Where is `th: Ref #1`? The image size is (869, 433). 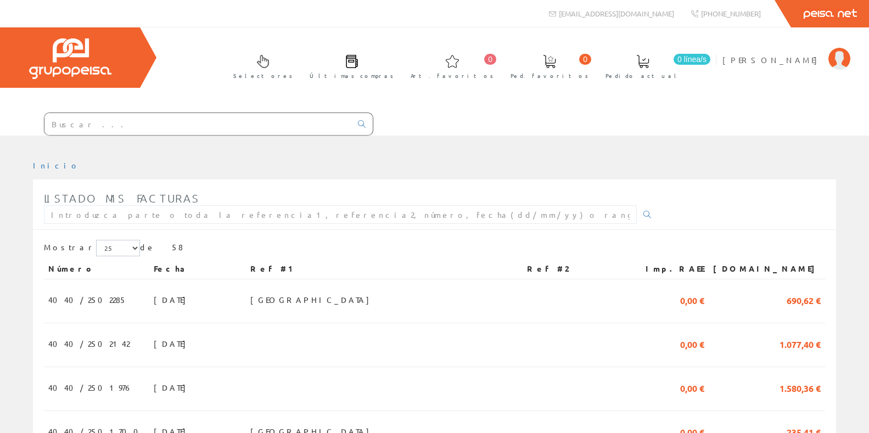
th: Ref #1 is located at coordinates (384, 269).